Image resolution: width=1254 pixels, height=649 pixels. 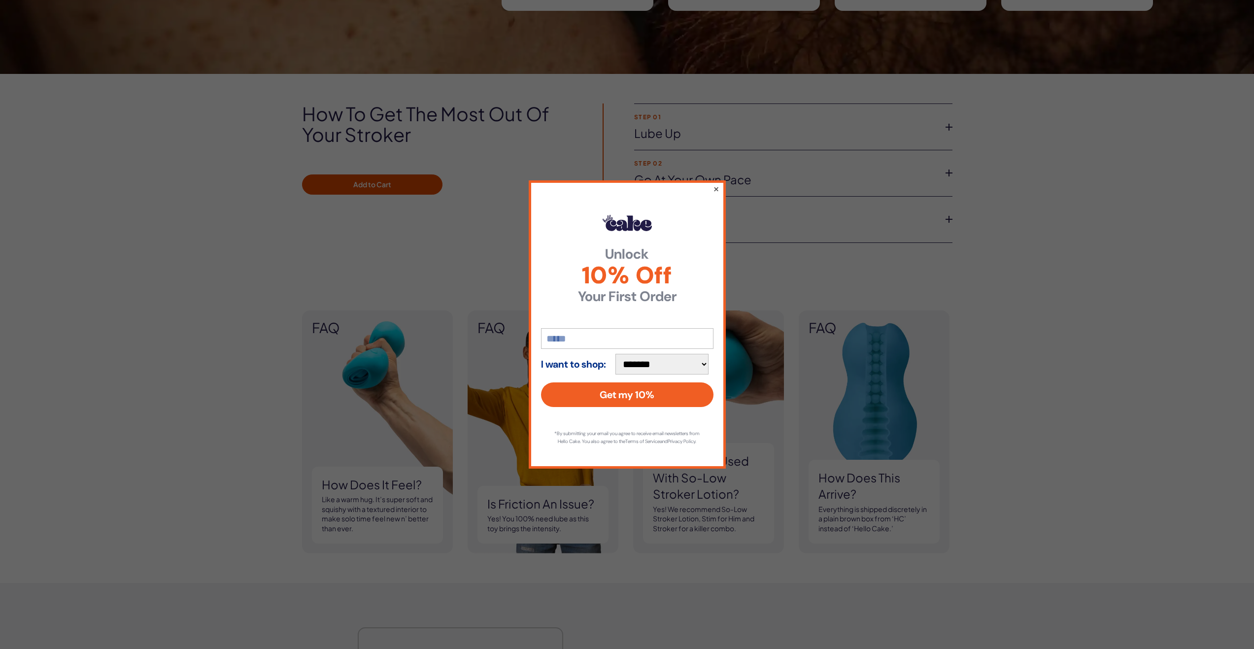 I want to click on strong: Unlock, so click(x=627, y=254).